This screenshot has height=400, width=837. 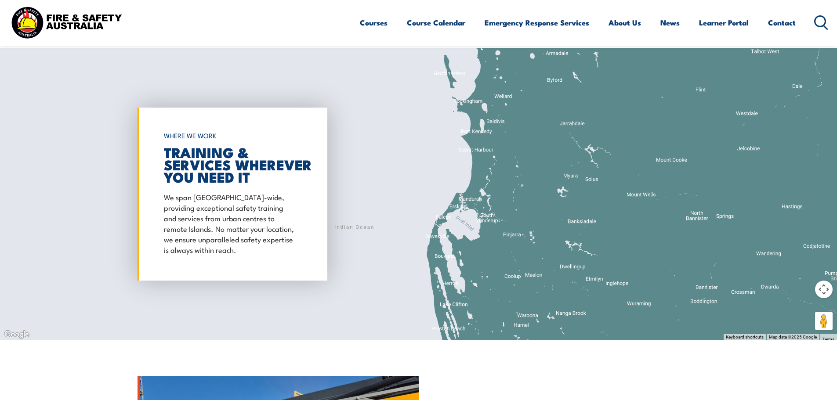 What do you see at coordinates (724, 22) in the screenshot?
I see `a: Learner Portal` at bounding box center [724, 22].